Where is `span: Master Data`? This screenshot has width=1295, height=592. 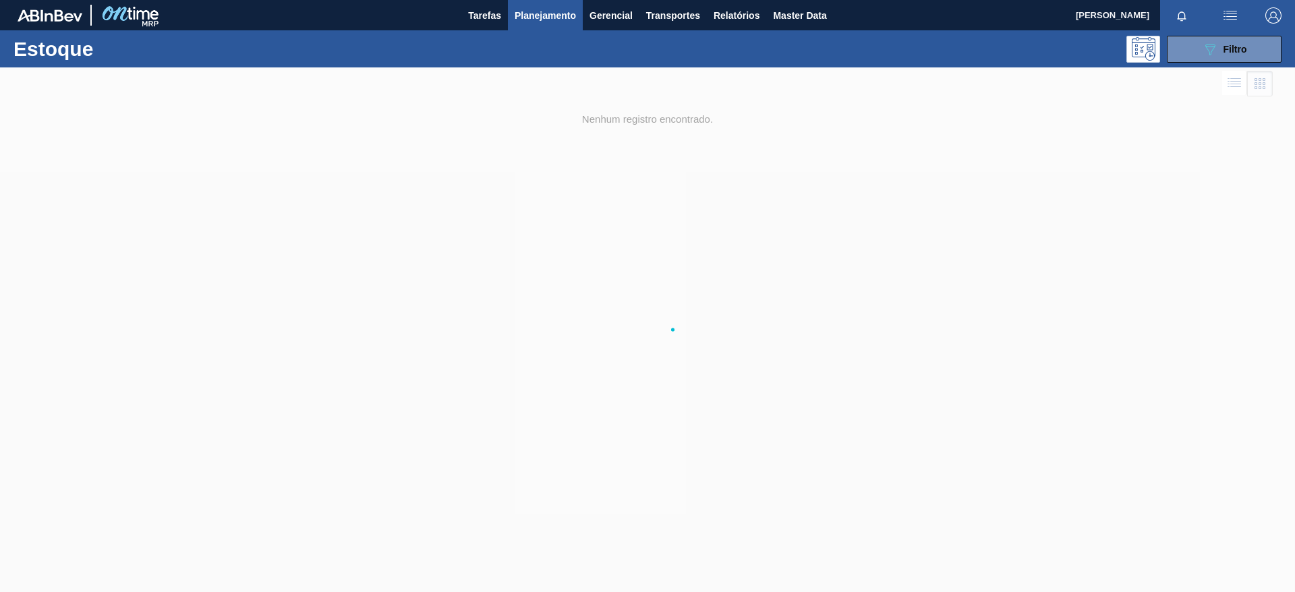
span: Master Data is located at coordinates (799, 16).